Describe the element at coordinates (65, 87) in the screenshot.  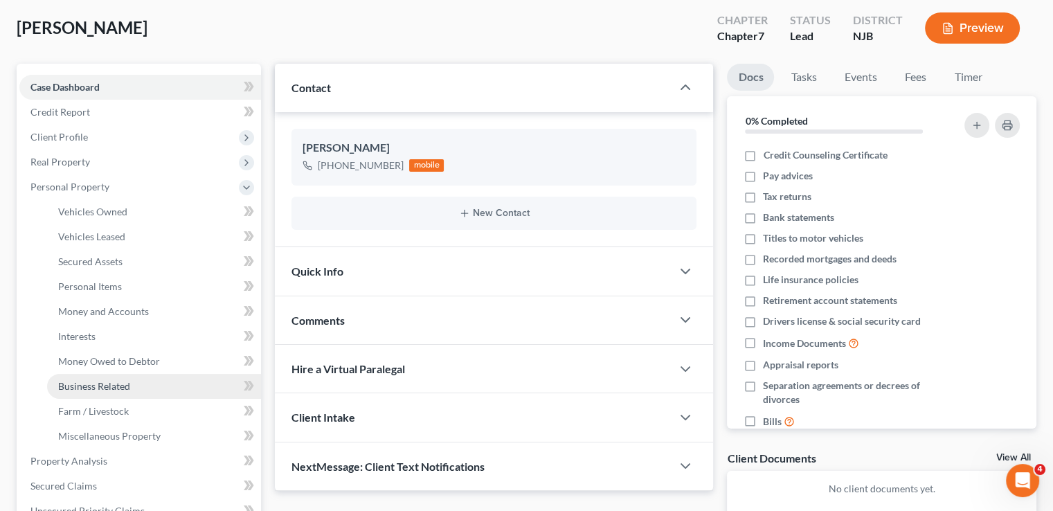
I see `span: Case Dashboard` at that location.